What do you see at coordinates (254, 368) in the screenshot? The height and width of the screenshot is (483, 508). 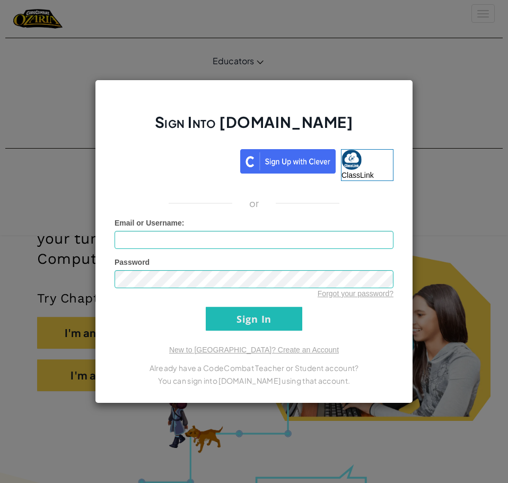 I see `p: Already have a CodeCombat Teacher or Student account?` at bounding box center [254, 368].